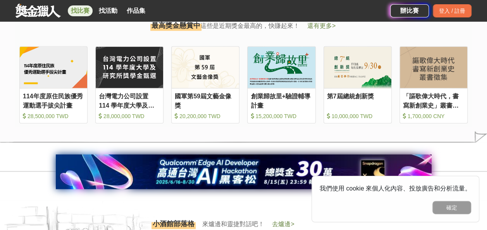 The image size is (487, 230). What do you see at coordinates (53, 100) in the screenshot?
I see `div: 114年度原住民族優秀運動選手拔尖計畫` at bounding box center [53, 100].